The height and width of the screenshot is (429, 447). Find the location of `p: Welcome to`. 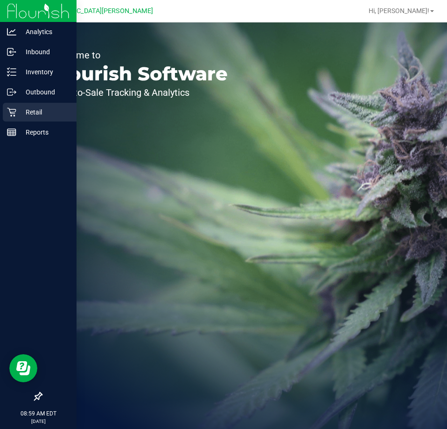

p: Welcome to is located at coordinates (139, 55).